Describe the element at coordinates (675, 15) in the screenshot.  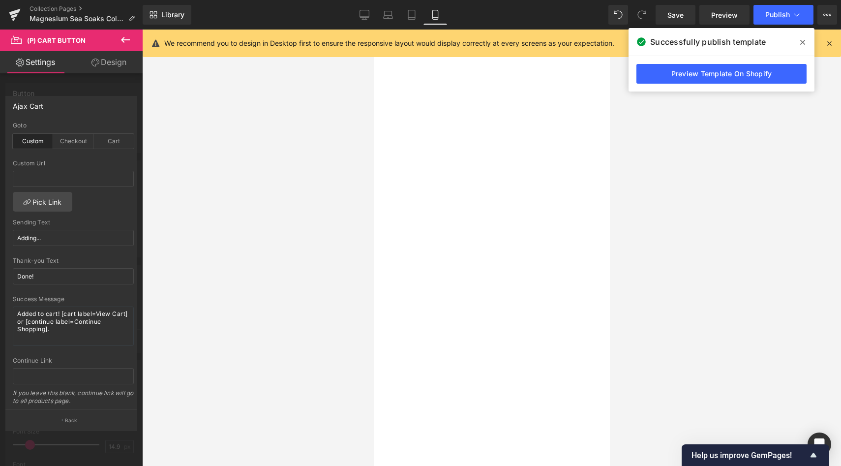
I see `span: Save` at that location.